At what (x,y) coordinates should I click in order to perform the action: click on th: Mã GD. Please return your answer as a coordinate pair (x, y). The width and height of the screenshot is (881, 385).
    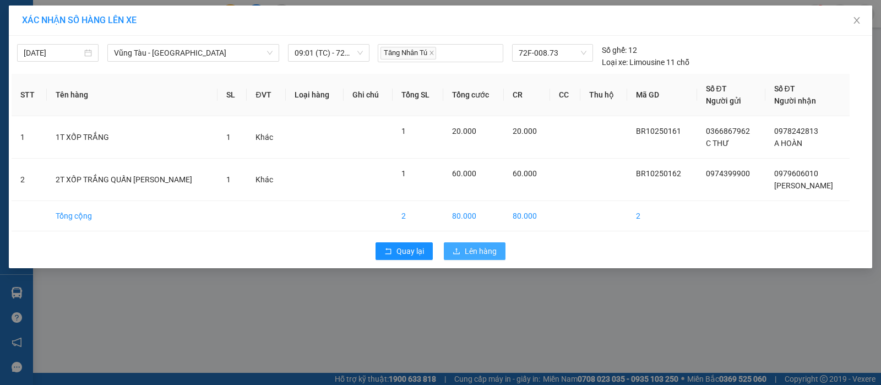
    Looking at the image, I should click on (662, 95).